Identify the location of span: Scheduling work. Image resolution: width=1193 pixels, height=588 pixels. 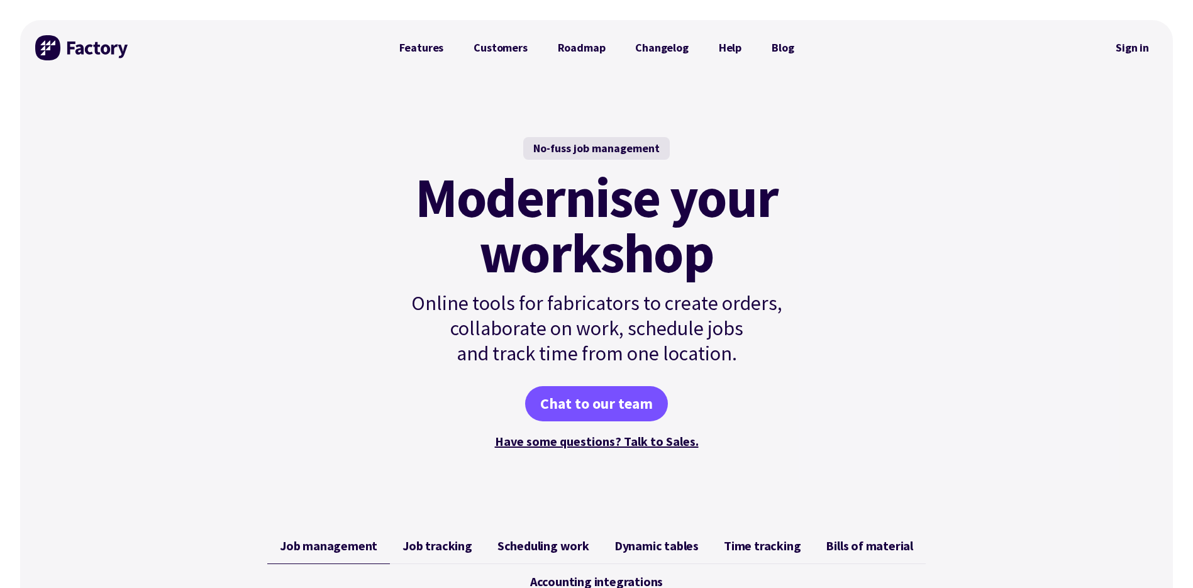
(543, 546).